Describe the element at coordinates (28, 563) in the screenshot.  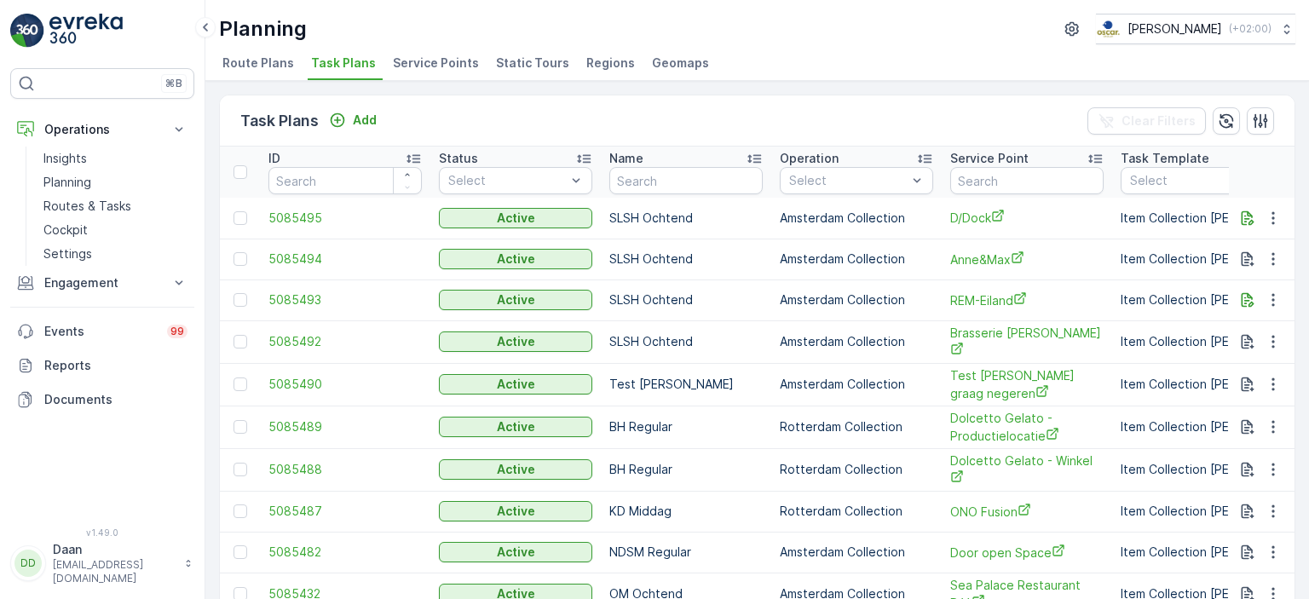
I see `div: DD` at that location.